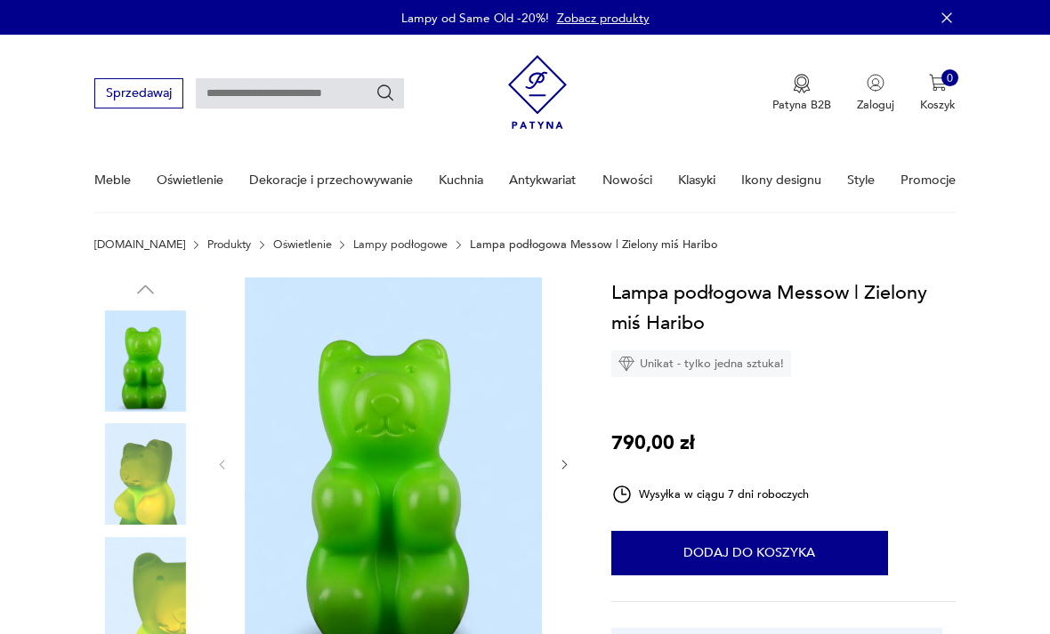 The width and height of the screenshot is (1050, 634). What do you see at coordinates (138, 94) in the screenshot?
I see `a: Sprzedawaj` at bounding box center [138, 94].